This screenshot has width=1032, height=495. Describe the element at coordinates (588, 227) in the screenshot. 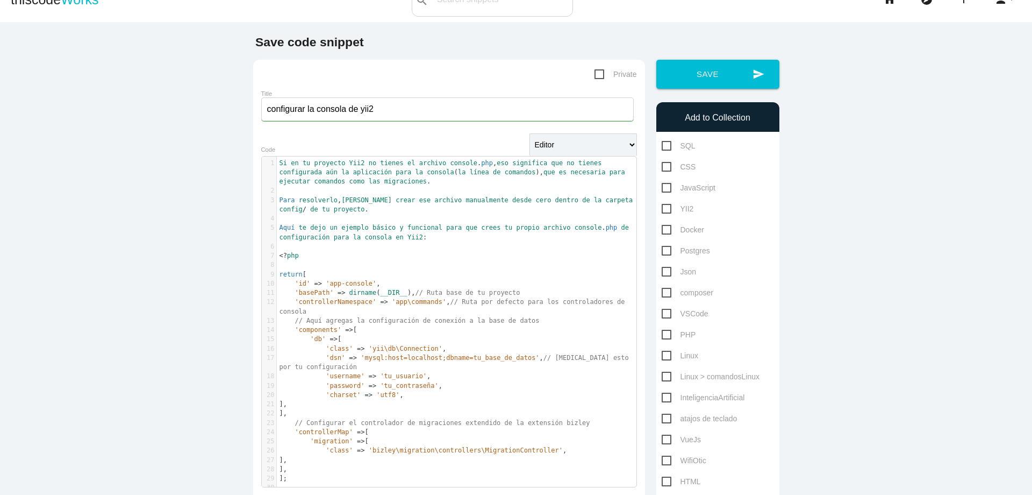

I see `span: console` at that location.